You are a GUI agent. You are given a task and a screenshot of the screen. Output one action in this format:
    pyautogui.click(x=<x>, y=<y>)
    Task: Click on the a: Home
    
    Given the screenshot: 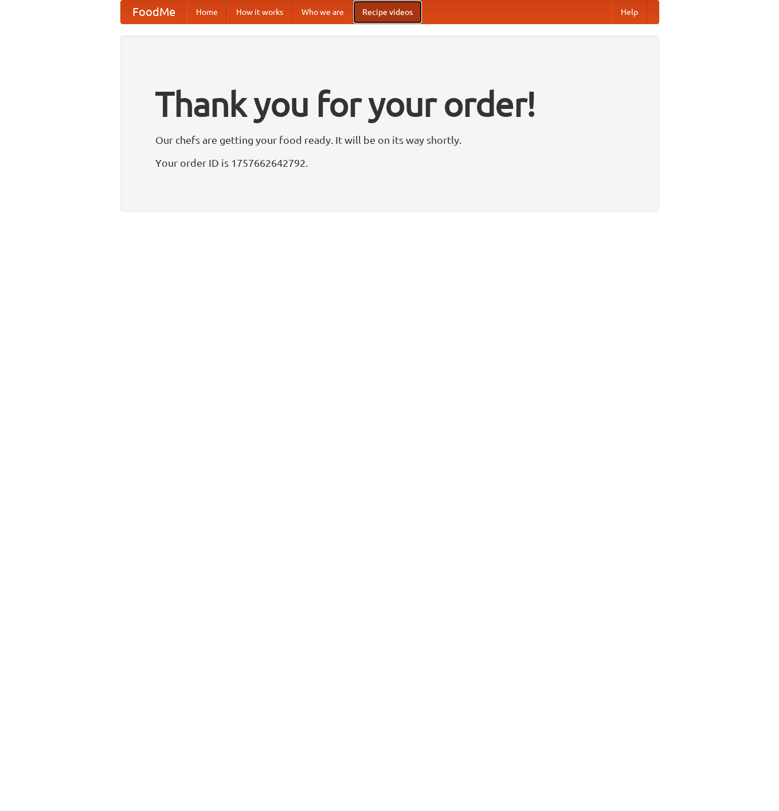 What is the action you would take?
    pyautogui.click(x=207, y=12)
    